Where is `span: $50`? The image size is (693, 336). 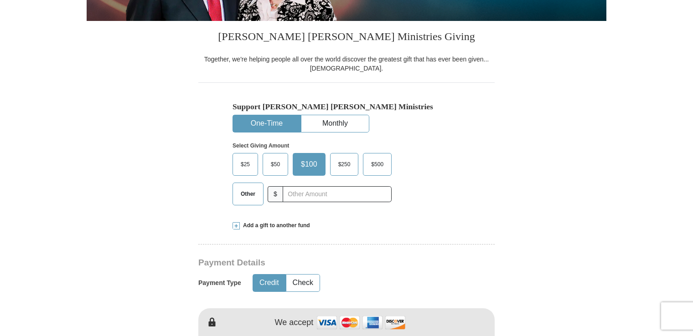 span: $50 is located at coordinates (275, 164).